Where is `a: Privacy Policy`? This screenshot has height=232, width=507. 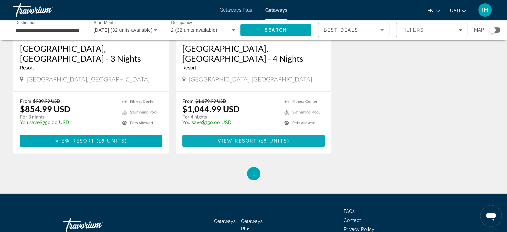
a: Privacy Policy is located at coordinates (359, 229).